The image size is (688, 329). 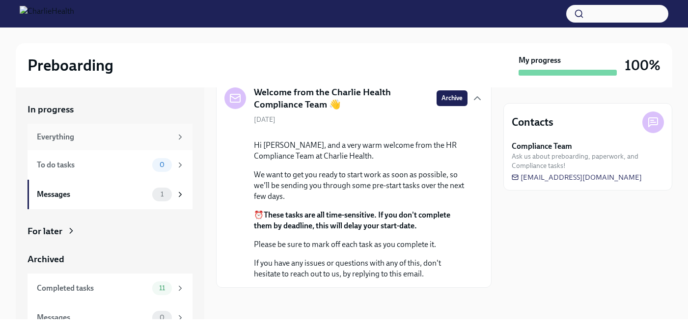 I want to click on div: To do tasks, so click(x=92, y=165).